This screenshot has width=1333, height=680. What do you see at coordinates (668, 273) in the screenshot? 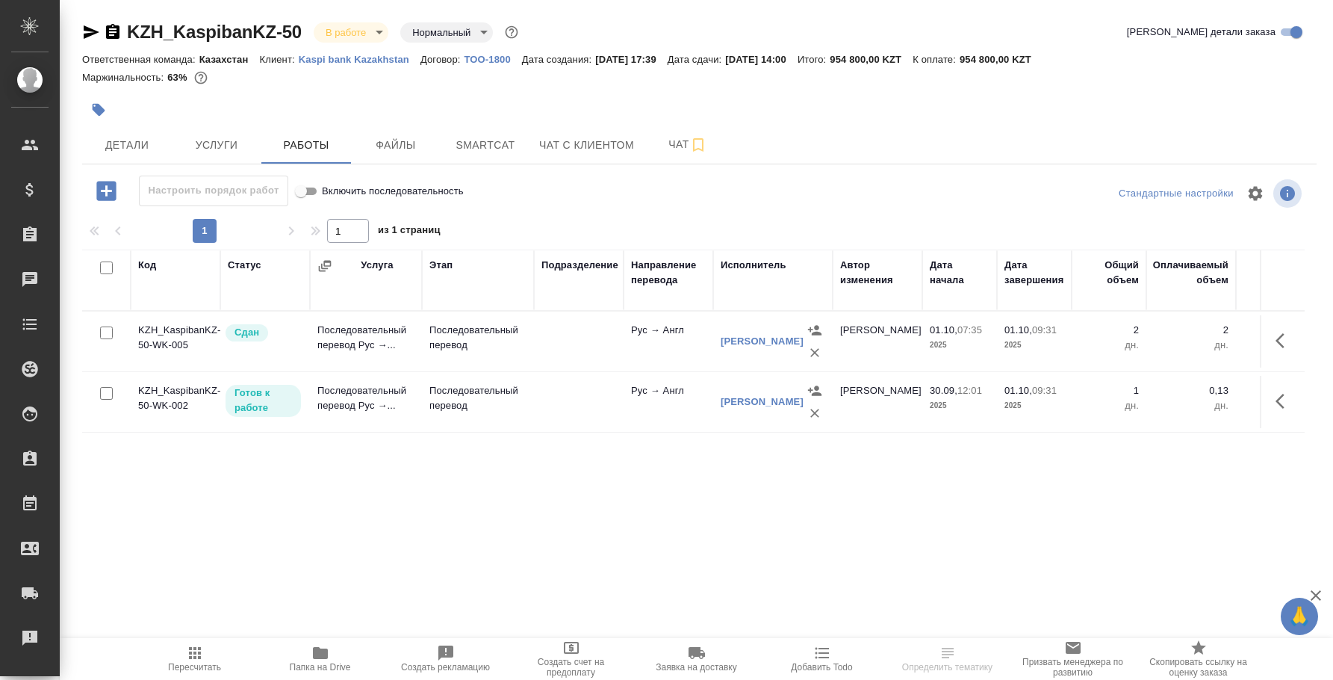
I see `div: Направление перевода` at bounding box center [668, 273].